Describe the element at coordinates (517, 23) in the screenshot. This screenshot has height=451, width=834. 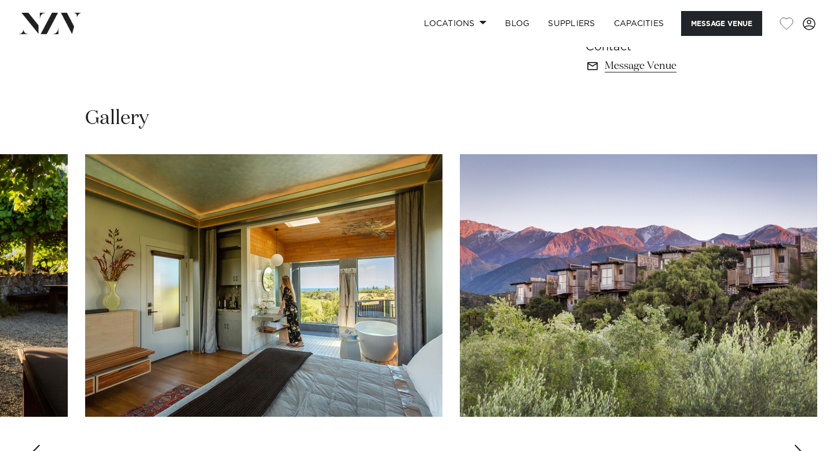
I see `a: BLOG` at that location.